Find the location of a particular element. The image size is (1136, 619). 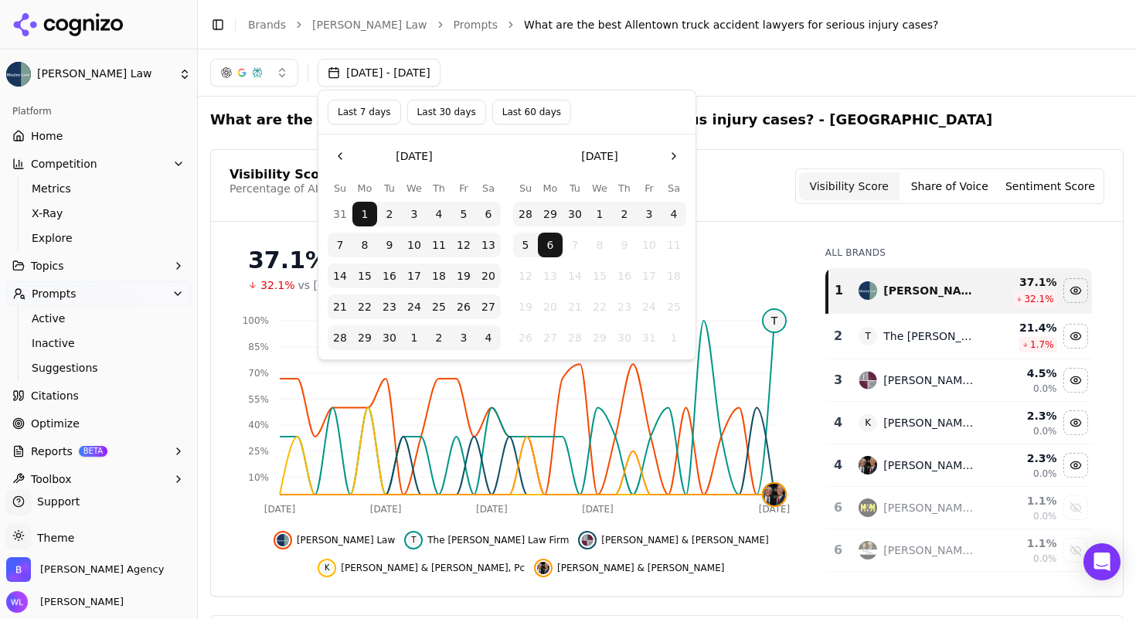

th: Monday is located at coordinates (365, 188).